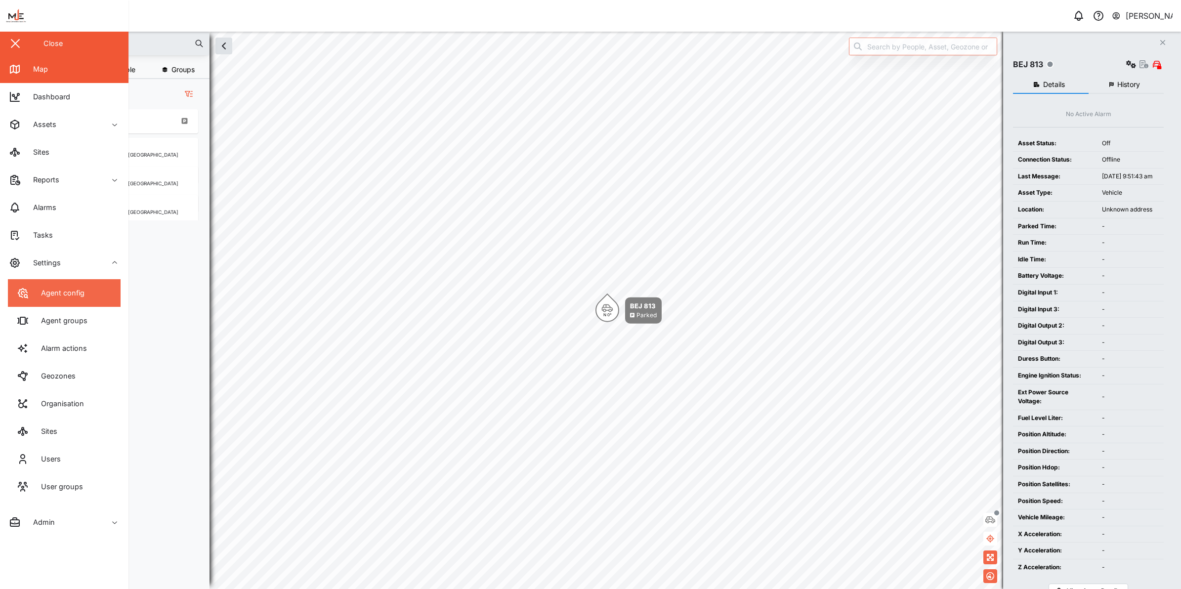  I want to click on div: Asset Type:, so click(1055, 193).